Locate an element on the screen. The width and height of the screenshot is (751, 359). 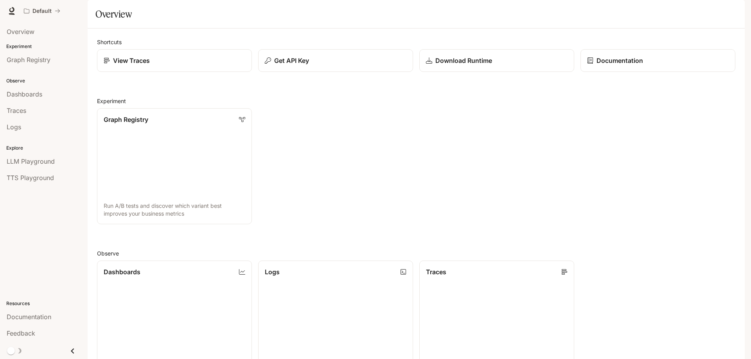
p: View Traces is located at coordinates (131, 61).